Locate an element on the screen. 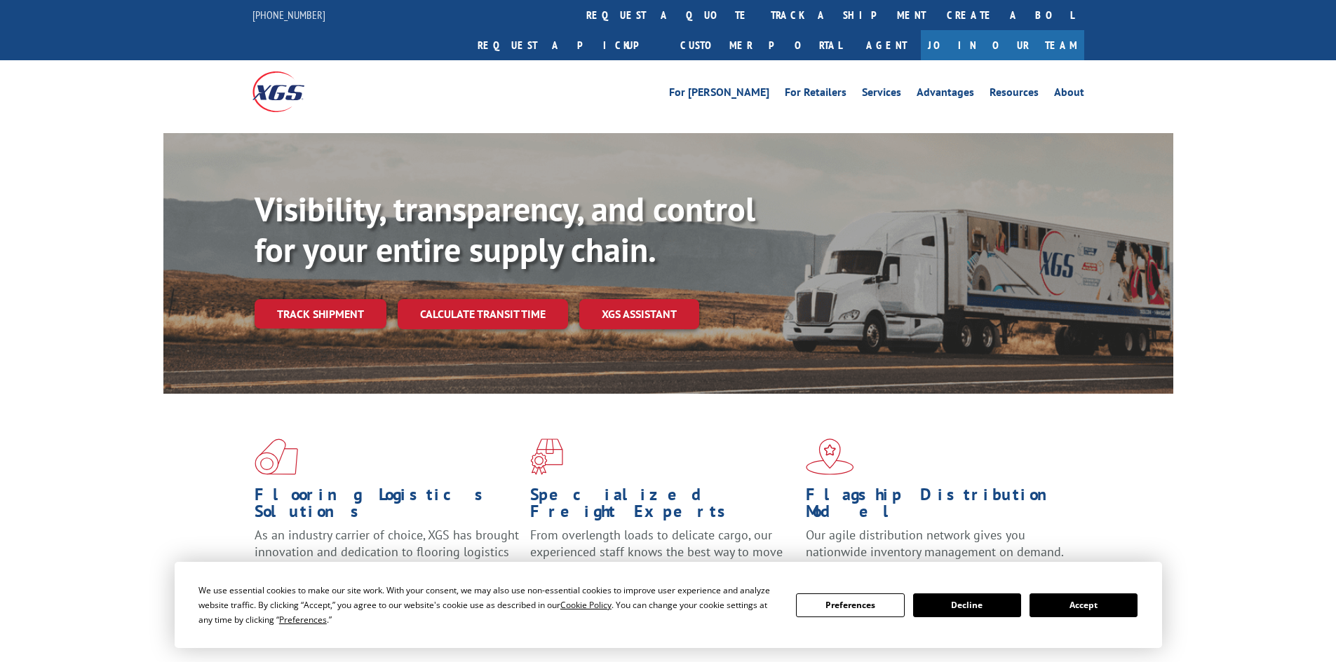 The height and width of the screenshot is (662, 1336). p: From overlength loads to delicate cargo, our experienced staff knows the best way to move your fr... is located at coordinates (662, 558).